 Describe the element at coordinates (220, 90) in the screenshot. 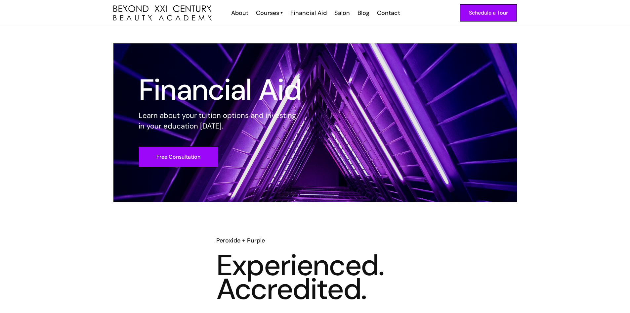

I see `h1: Financial Aid` at that location.